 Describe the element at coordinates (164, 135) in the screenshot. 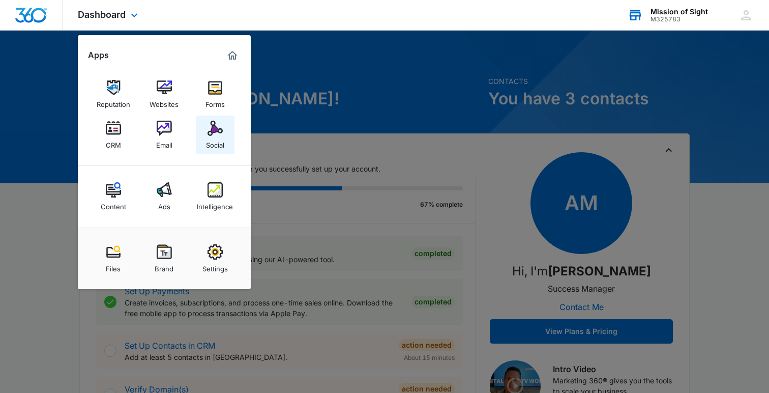

I see `a: Email` at that location.